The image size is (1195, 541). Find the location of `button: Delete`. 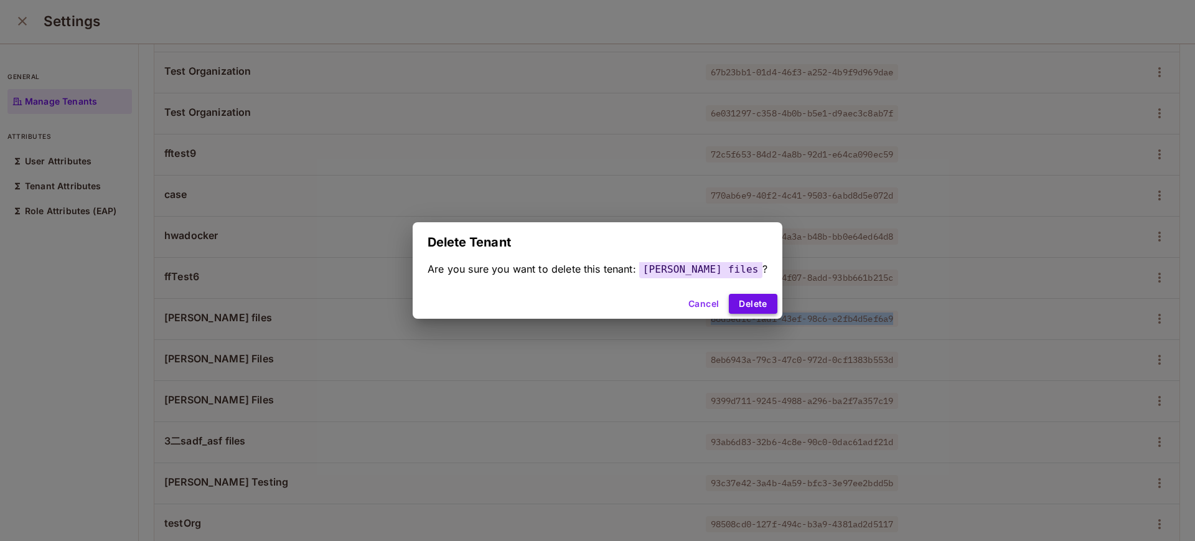

button: Delete is located at coordinates (752, 304).